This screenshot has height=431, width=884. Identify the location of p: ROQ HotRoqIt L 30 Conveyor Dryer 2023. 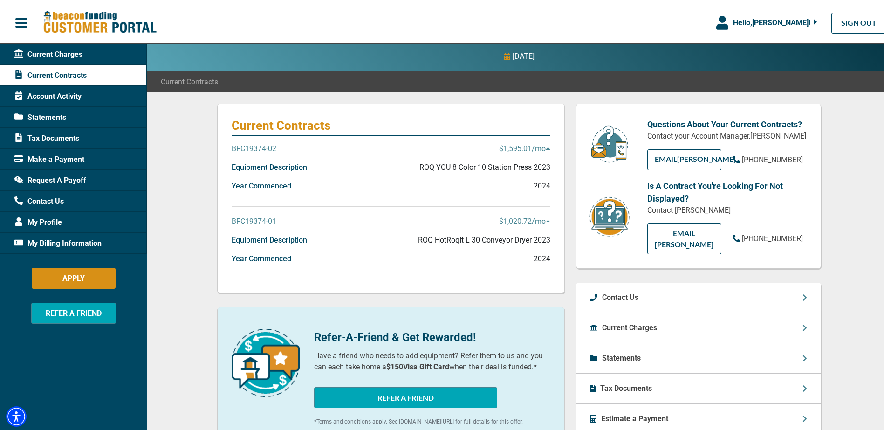
(484, 238).